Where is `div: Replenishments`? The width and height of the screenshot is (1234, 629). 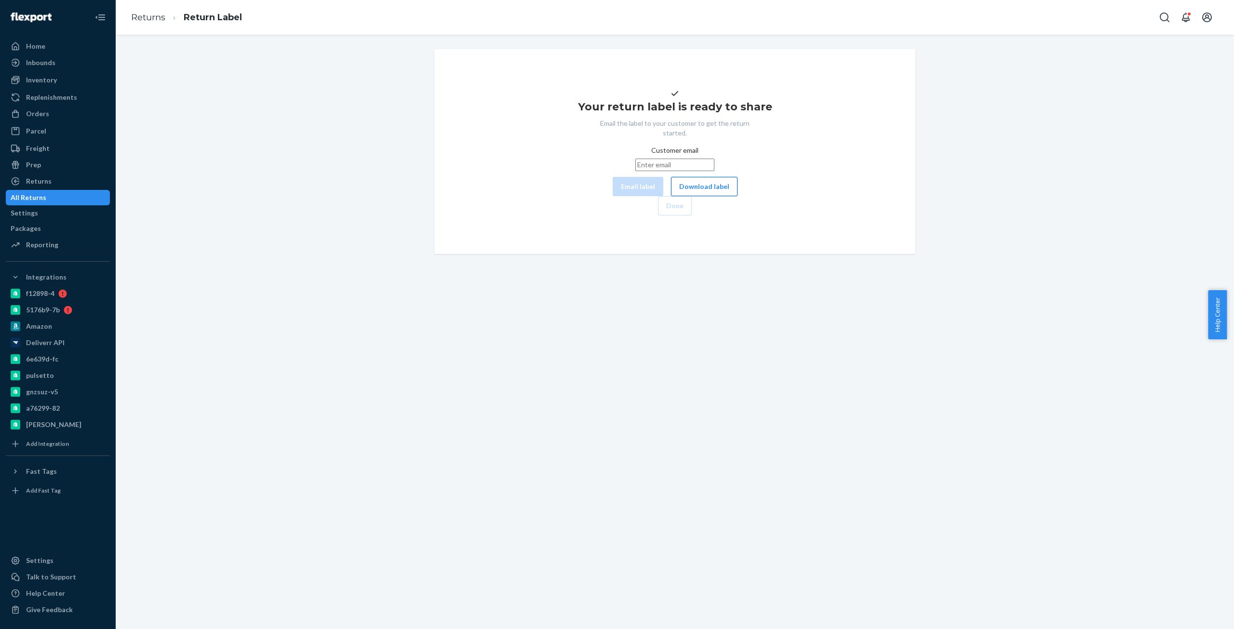
div: Replenishments is located at coordinates (52, 97).